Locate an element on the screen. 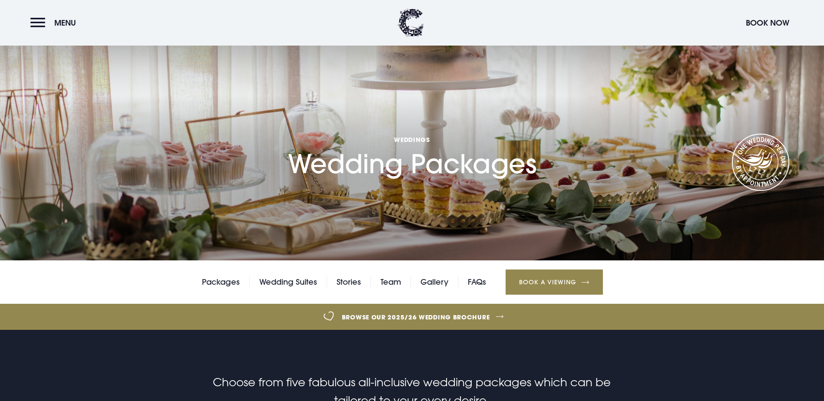 This screenshot has height=401, width=824. a: Packages is located at coordinates (221, 282).